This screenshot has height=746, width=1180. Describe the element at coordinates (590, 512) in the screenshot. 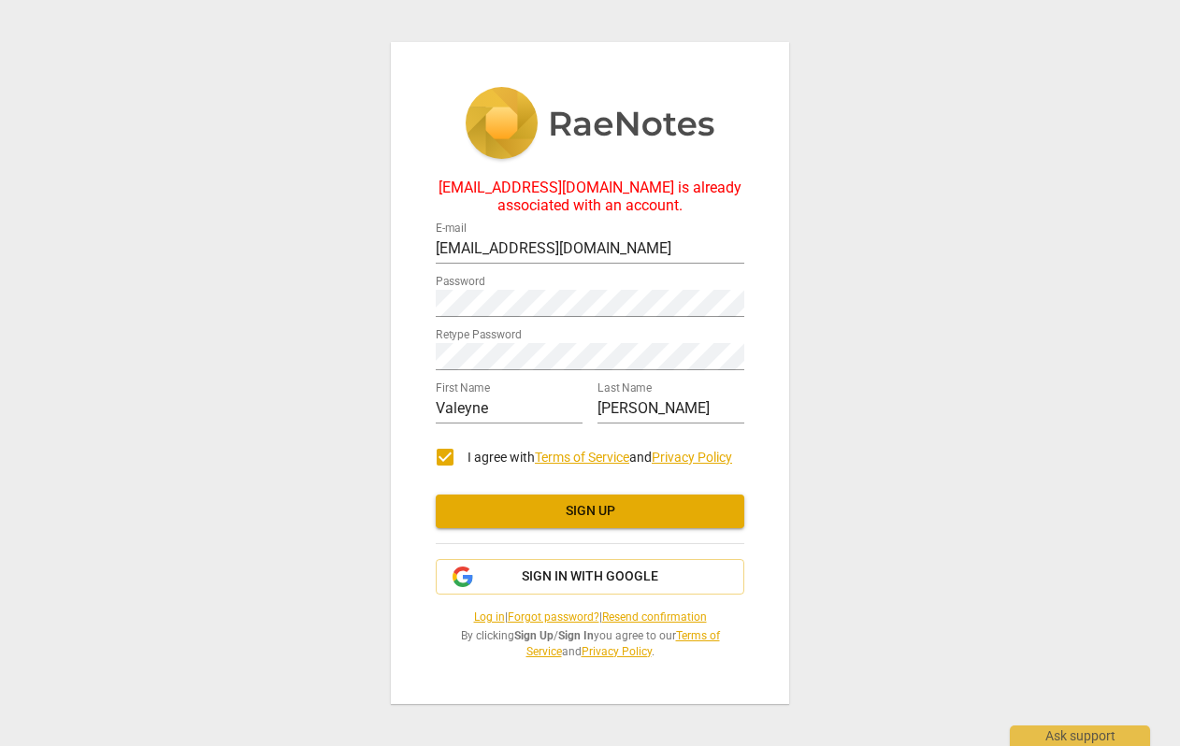

I see `span: Sign up` at that location.